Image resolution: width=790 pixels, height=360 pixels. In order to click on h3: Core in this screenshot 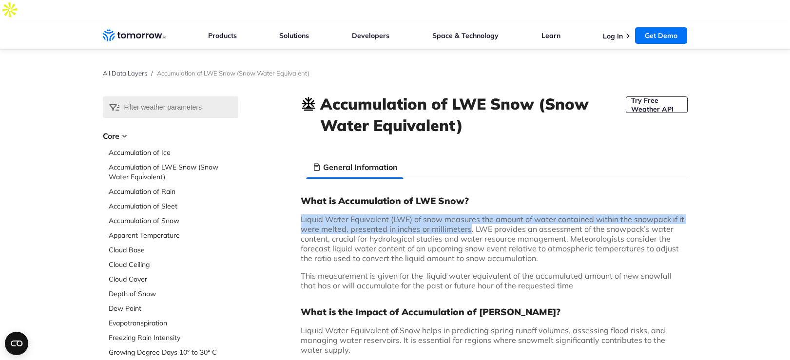, I will do `click(170, 136)`.